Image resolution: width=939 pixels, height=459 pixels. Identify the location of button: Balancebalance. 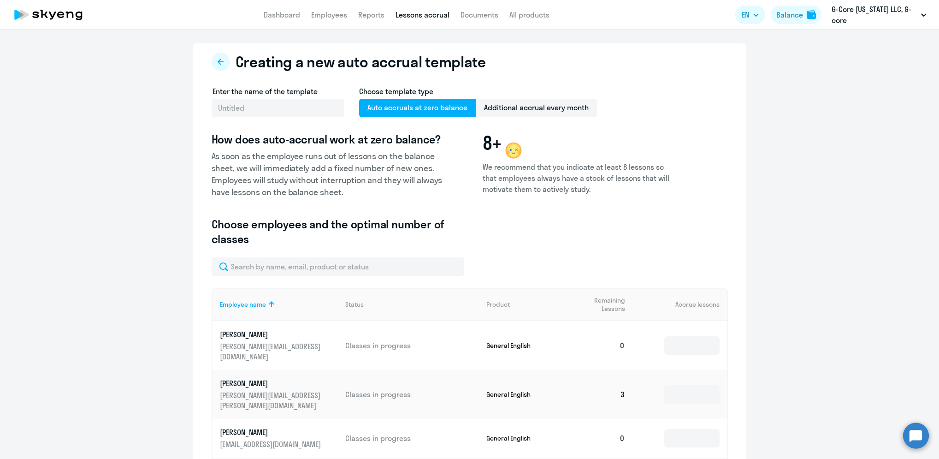
(796, 15).